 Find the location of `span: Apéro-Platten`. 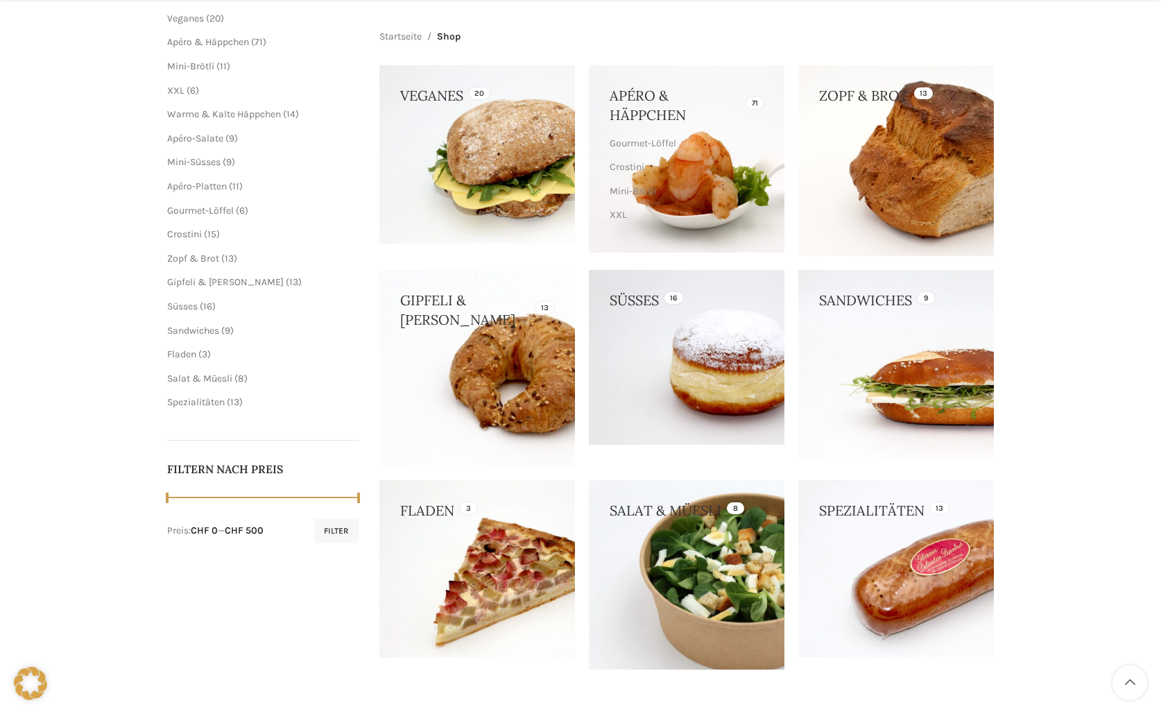

span: Apéro-Platten is located at coordinates (197, 186).